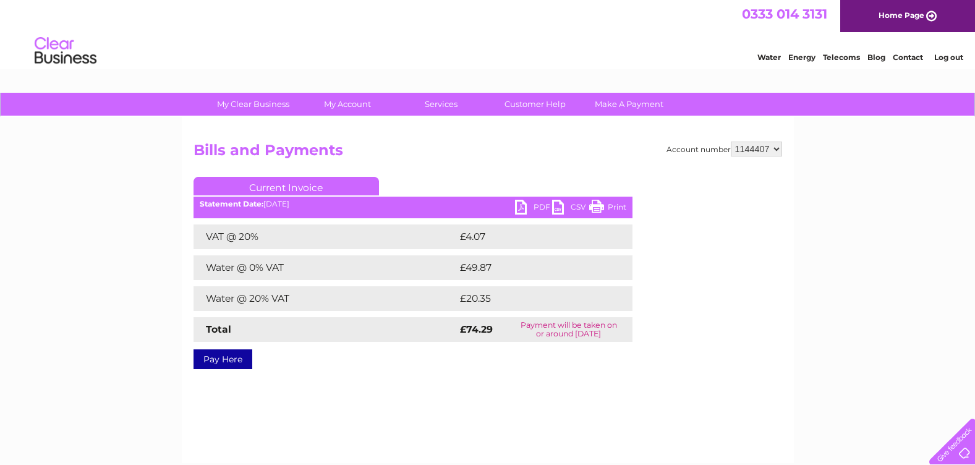 The width and height of the screenshot is (975, 465). What do you see at coordinates (571, 208) in the screenshot?
I see `a: CSV` at bounding box center [571, 208].